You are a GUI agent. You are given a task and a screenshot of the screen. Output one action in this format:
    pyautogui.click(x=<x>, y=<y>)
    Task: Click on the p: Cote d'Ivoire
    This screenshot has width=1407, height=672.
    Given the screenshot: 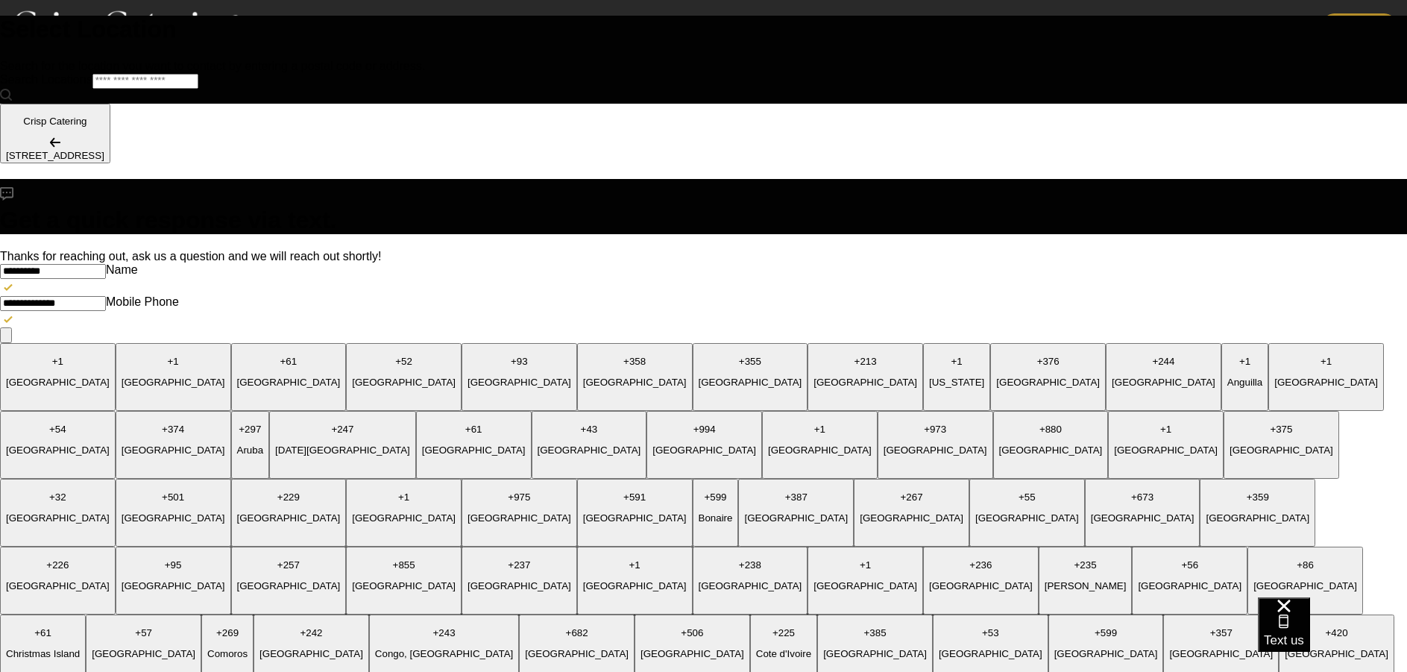 What is the action you would take?
    pyautogui.click(x=784, y=653)
    